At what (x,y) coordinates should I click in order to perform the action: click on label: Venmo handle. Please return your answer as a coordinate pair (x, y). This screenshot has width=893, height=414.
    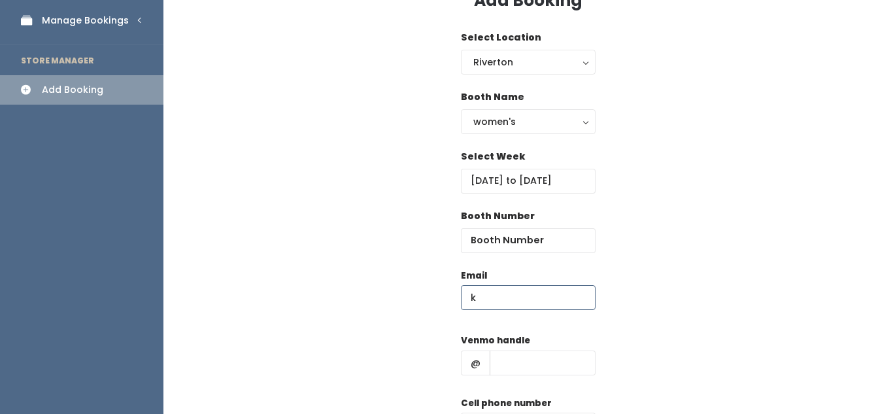
    Looking at the image, I should click on (495, 341).